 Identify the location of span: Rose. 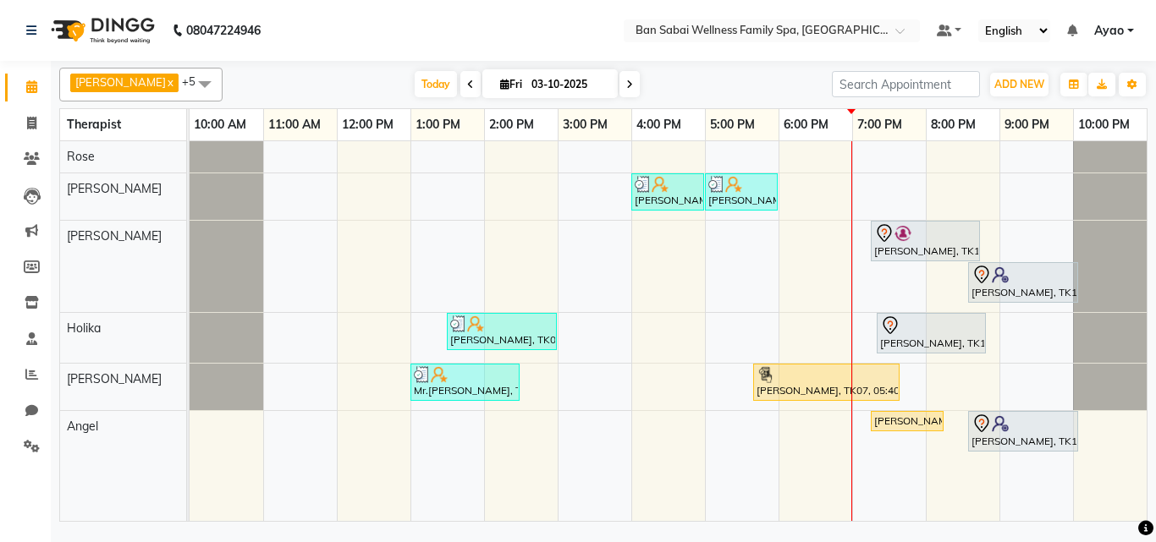
(80, 157).